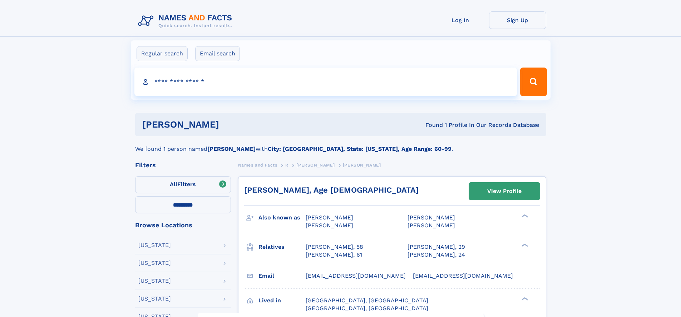 Image resolution: width=681 pixels, height=317 pixels. What do you see at coordinates (326, 82) in the screenshot?
I see `input: search input` at bounding box center [326, 82].